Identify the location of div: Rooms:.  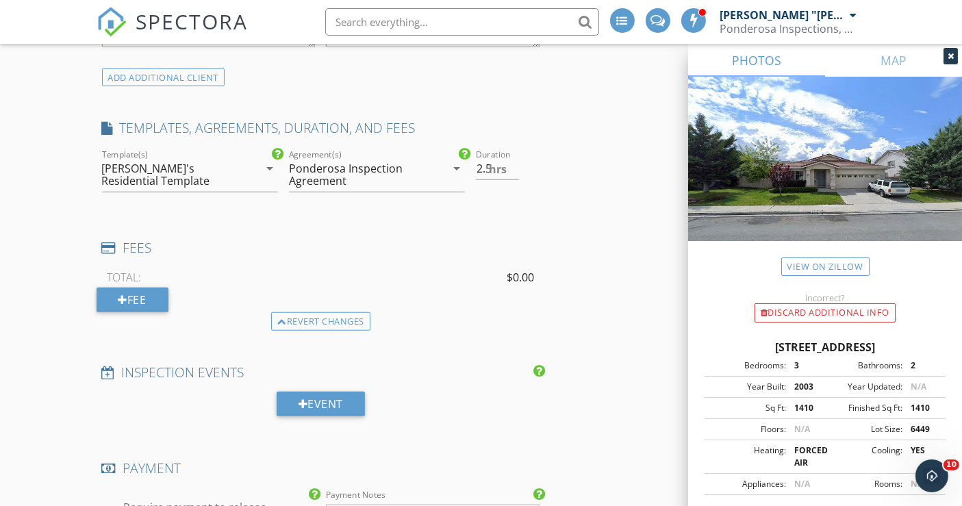
(863, 484).